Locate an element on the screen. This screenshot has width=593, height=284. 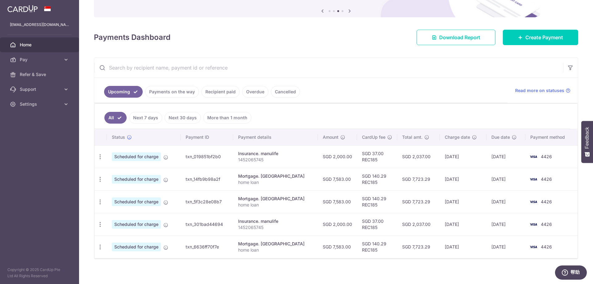
td: txn_14fb9b98a2f is located at coordinates (207, 179).